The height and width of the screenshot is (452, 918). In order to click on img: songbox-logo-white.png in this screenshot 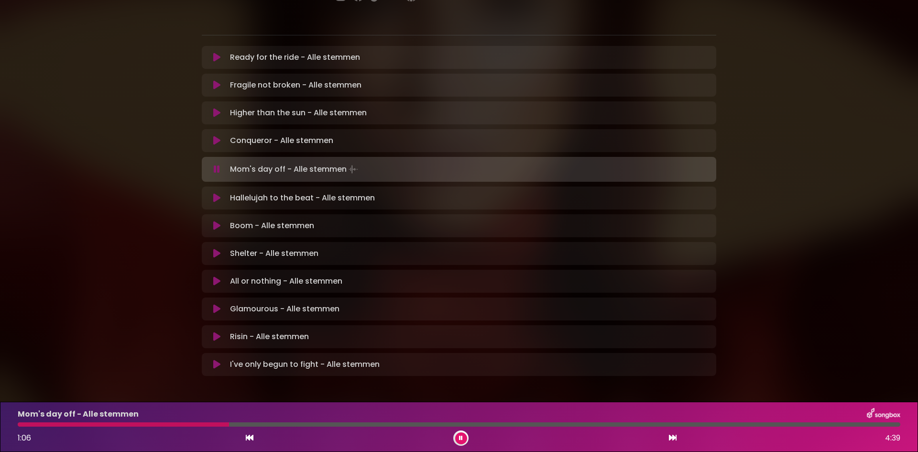, I will do `click(883, 414)`.